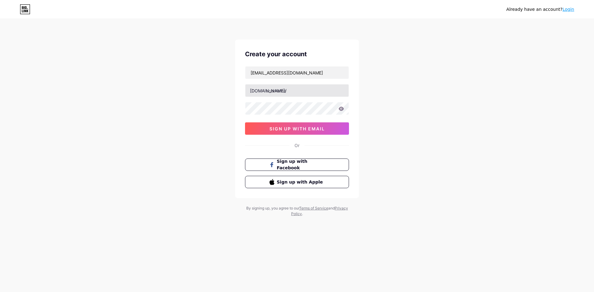  Describe the element at coordinates (301, 165) in the screenshot. I see `span: Sign up with Facebook` at that location.